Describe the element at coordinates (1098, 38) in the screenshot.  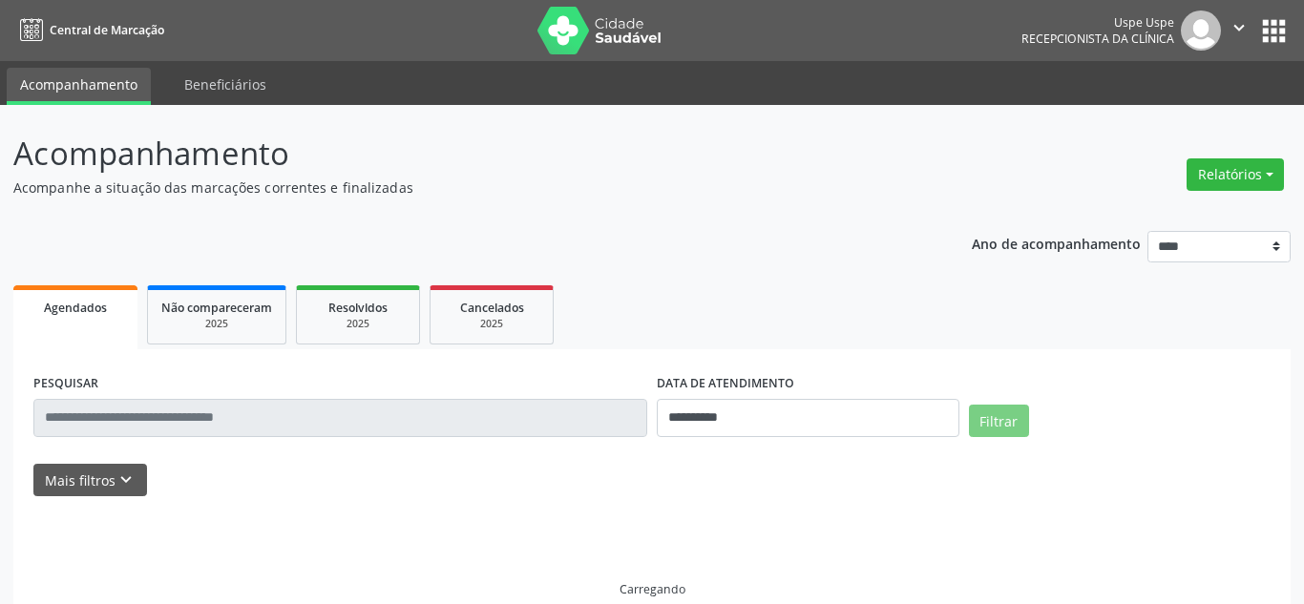
I see `span: Recepcionista da clínica` at that location.